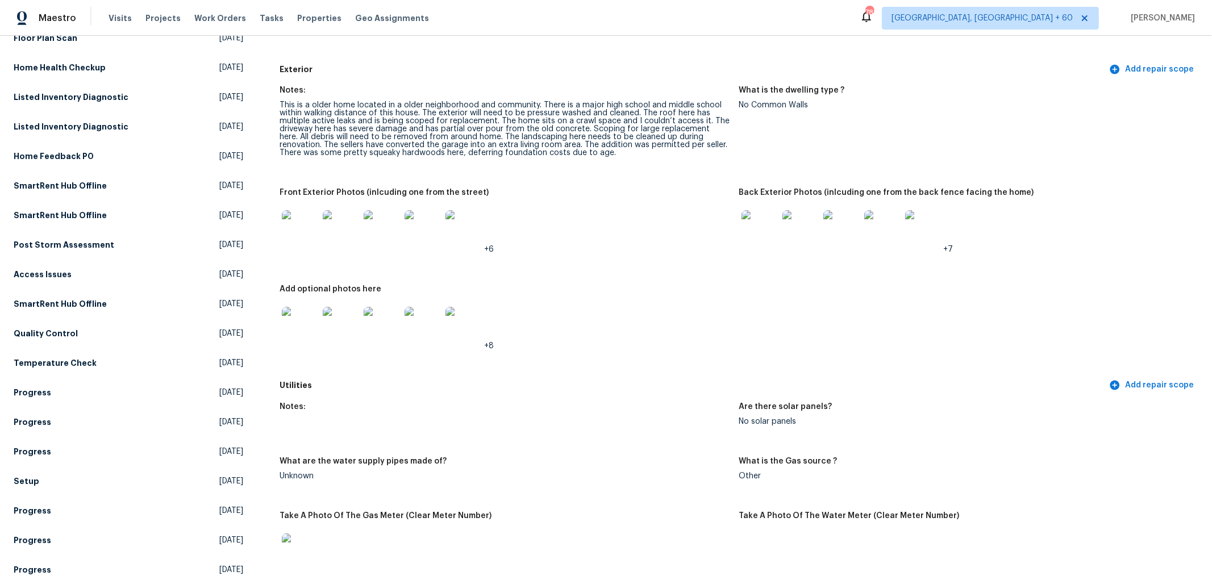 The width and height of the screenshot is (1212, 580). Describe the element at coordinates (392, 18) in the screenshot. I see `span: Geo Assignments` at that location.